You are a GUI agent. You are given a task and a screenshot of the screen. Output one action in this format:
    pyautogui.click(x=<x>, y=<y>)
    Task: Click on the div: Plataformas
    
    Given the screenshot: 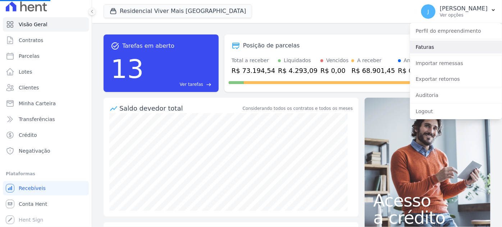 What is the action you would take?
    pyautogui.click(x=46, y=174)
    